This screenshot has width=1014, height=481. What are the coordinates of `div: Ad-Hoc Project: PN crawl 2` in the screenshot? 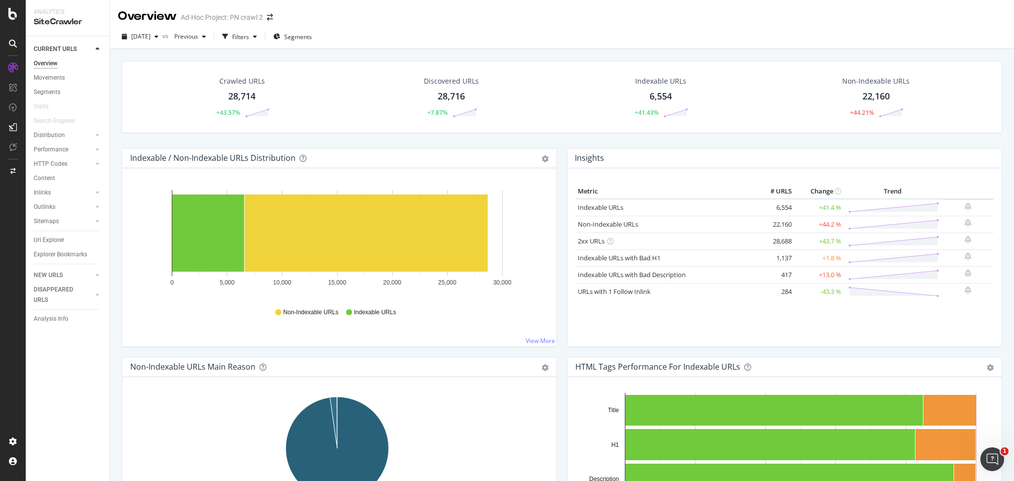 It's located at (222, 17).